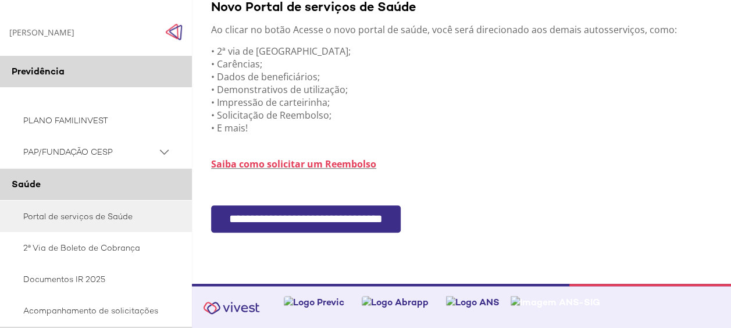  Describe the element at coordinates (174, 32) in the screenshot. I see `img: Fechar menu` at that location.